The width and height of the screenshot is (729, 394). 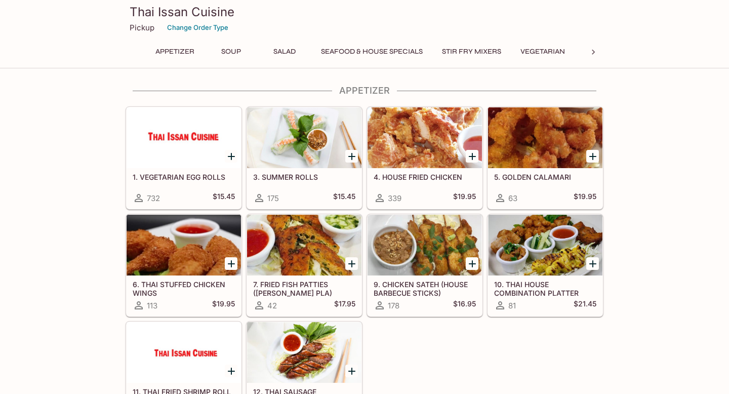 I want to click on div: 5. GOLDEN CALAMARI, so click(x=545, y=138).